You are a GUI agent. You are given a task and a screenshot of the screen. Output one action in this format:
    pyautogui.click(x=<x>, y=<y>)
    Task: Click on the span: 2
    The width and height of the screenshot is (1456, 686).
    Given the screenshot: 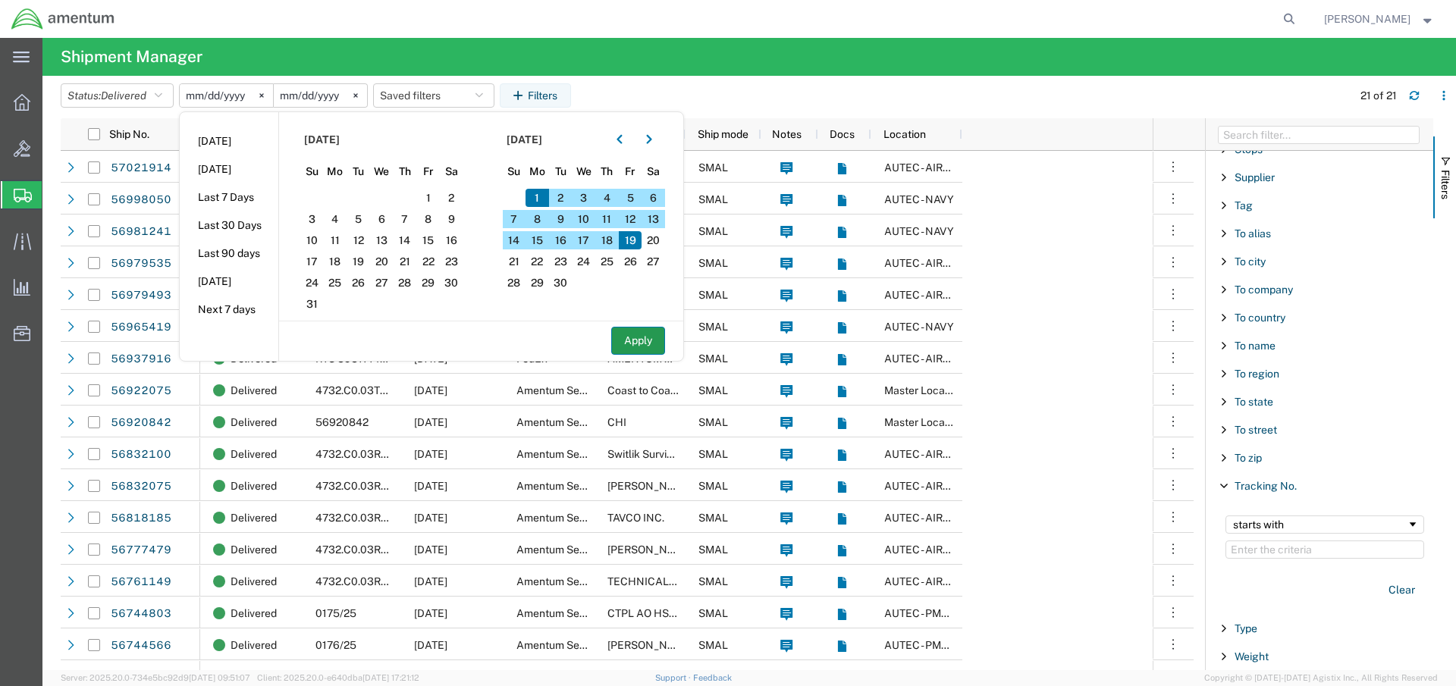 What is the action you would take?
    pyautogui.click(x=560, y=198)
    